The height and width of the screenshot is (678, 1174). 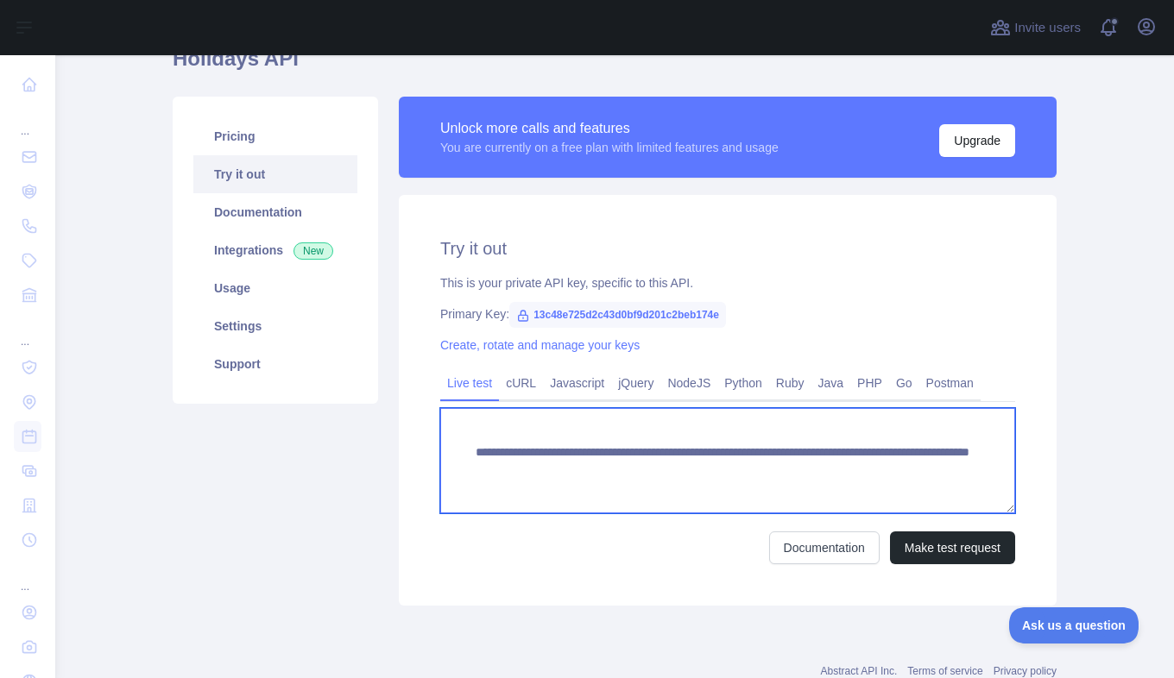 What do you see at coordinates (1024, 671) in the screenshot?
I see `a: Privacy policy` at bounding box center [1024, 671].